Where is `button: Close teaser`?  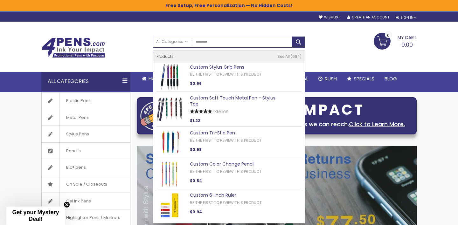
button: Close teaser is located at coordinates (67, 205).